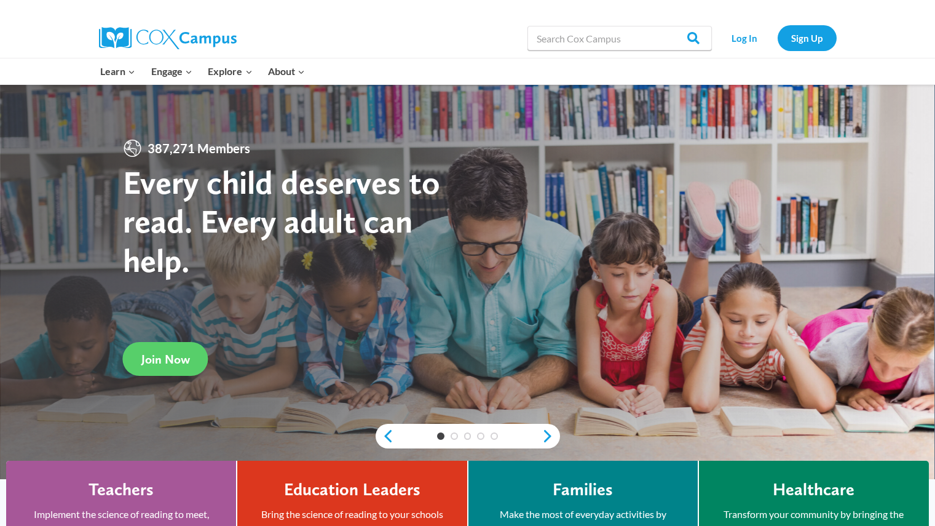  I want to click on nav: Secondary Navigation, so click(777, 38).